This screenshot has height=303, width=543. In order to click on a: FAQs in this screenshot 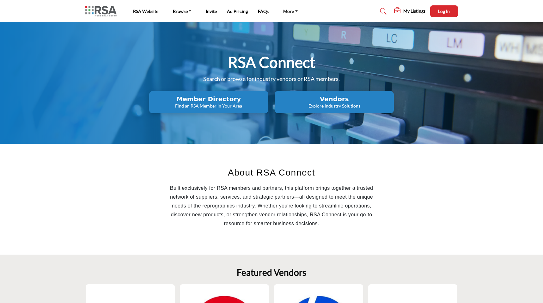, I will do `click(264, 11)`.